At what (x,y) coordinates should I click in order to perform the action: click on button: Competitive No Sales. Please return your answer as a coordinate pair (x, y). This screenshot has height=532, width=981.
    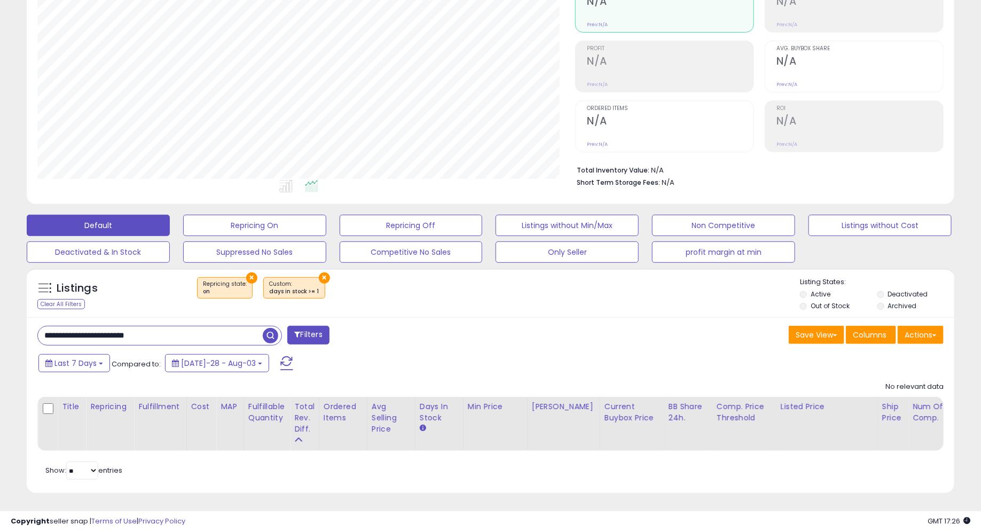
    Looking at the image, I should click on (411, 252).